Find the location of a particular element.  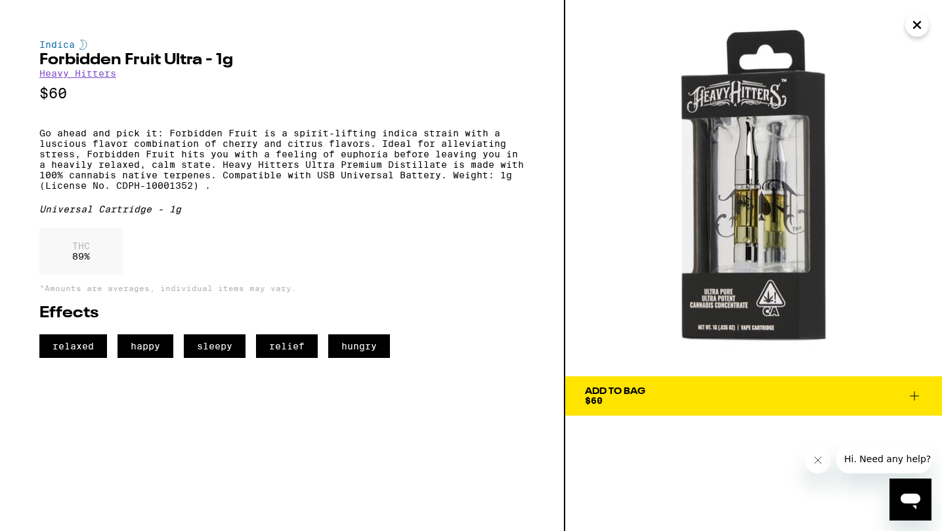

p: Go ahead and pick it: Forbidden Fruit is a spirit-lifting indica strain with a luscious flavor co... is located at coordinates (281, 159).